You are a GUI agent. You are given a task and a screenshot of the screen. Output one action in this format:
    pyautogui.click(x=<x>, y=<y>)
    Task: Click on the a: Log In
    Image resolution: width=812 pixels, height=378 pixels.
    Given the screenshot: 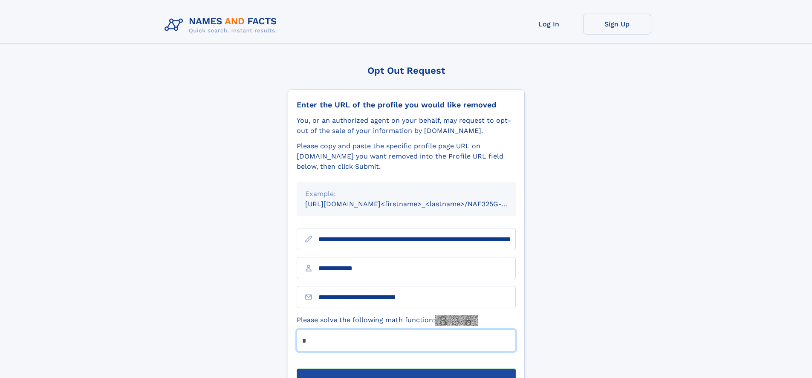 What is the action you would take?
    pyautogui.click(x=549, y=24)
    